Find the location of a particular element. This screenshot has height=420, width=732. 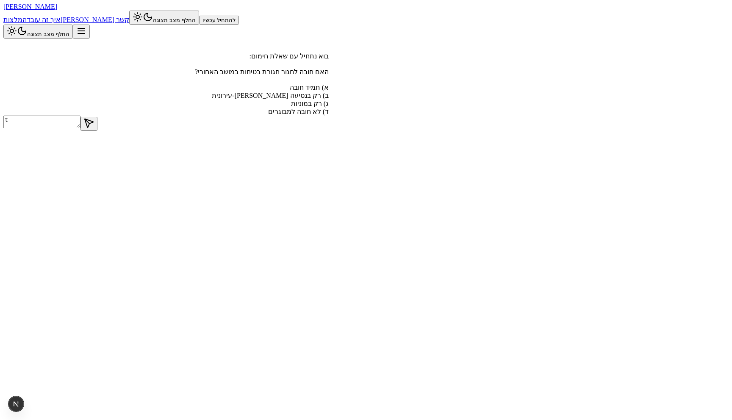

textarea: t is located at coordinates (42, 122).